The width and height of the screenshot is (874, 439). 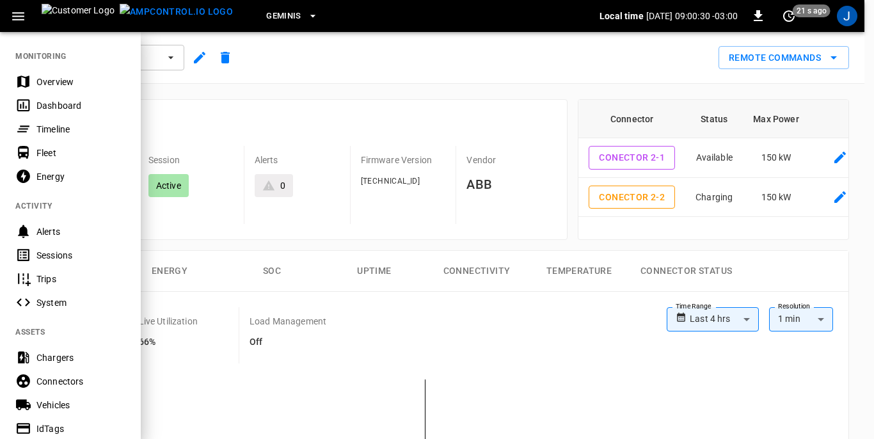 I want to click on div: Alerts, so click(x=81, y=232).